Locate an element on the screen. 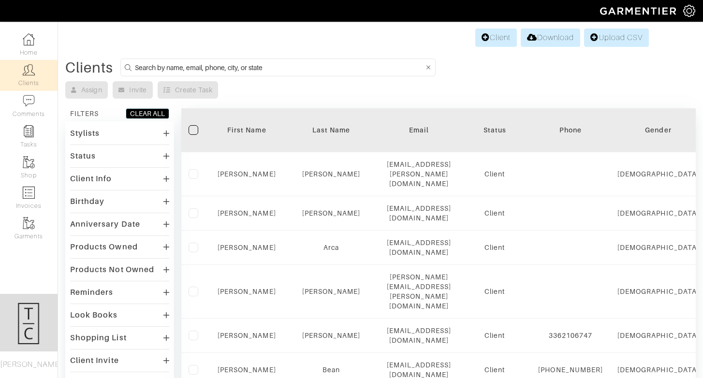 This screenshot has height=378, width=703. div: Clients is located at coordinates (89, 68).